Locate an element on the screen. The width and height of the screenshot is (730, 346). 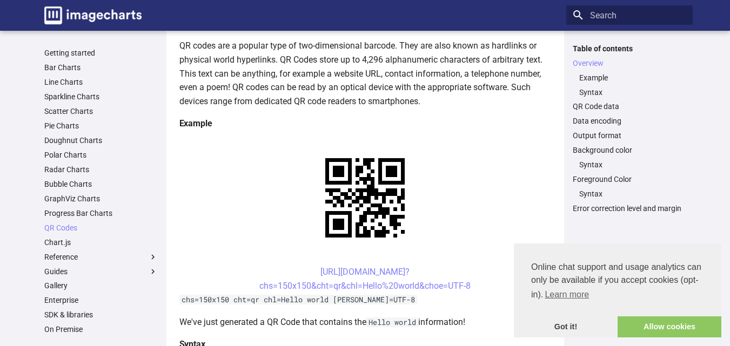
img: chart is located at coordinates (365, 198).